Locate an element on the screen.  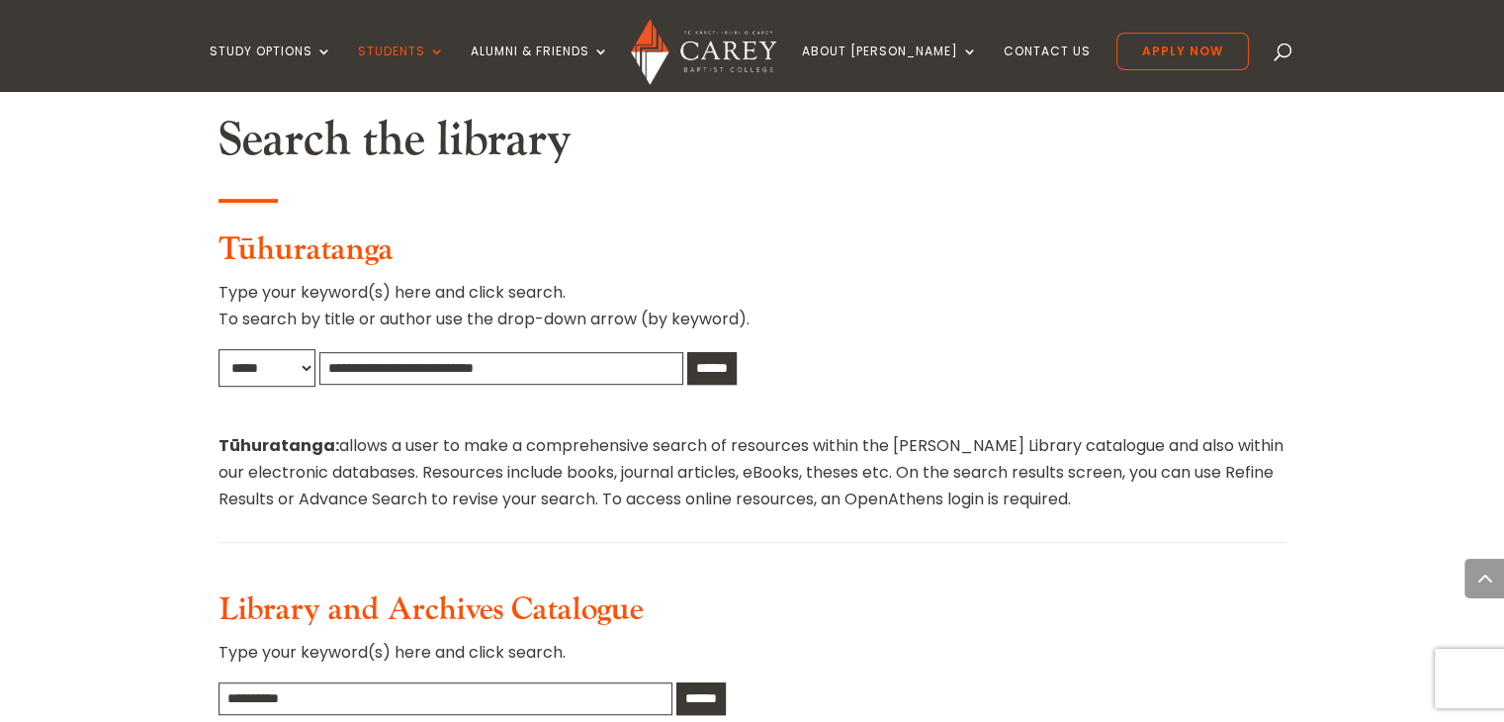
p: Type your keyword(s) here and click search. is located at coordinates (753, 660).